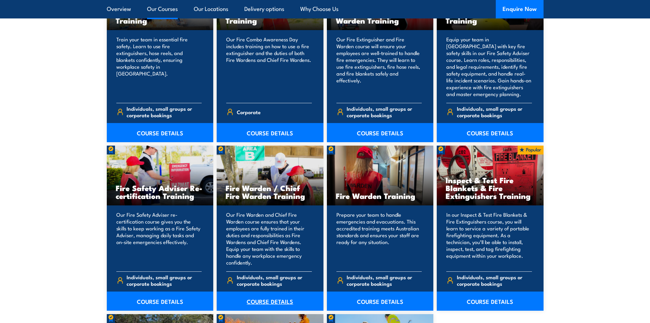 The height and width of the screenshot is (323, 650). I want to click on p: Train your team in essential fire safety. Learn to use fire extinguishers, hose reels, and blanke..., so click(159, 67).